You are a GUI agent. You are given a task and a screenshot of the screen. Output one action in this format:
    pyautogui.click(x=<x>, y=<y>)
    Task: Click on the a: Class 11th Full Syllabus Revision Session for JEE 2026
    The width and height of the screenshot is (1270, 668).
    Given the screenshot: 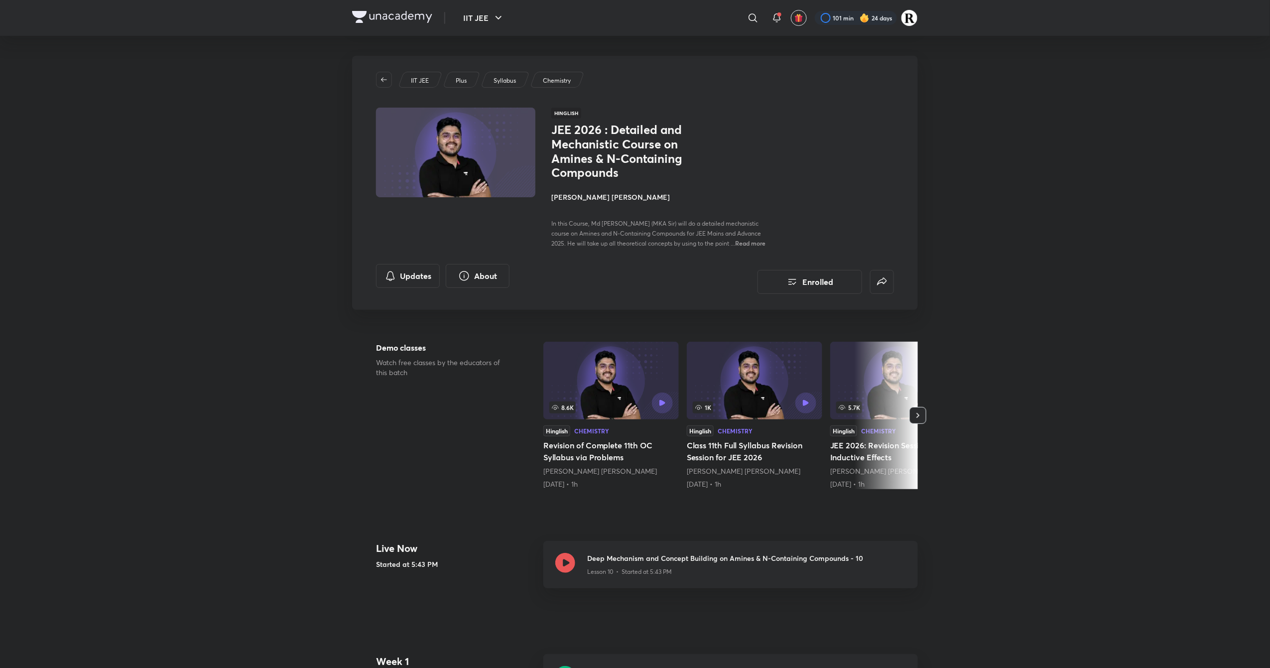 What is the action you would take?
    pyautogui.click(x=754, y=415)
    